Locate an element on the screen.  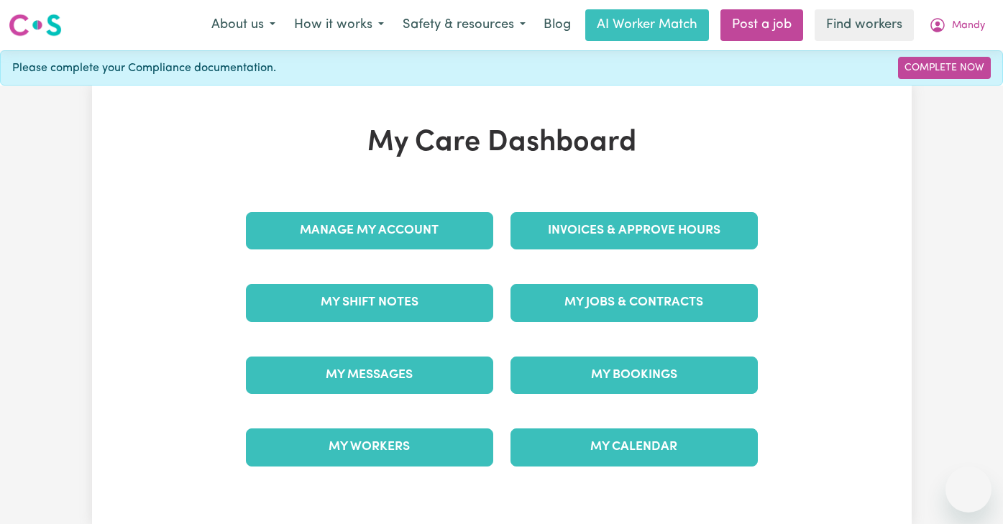
a: My Shift Notes is located at coordinates (369, 303).